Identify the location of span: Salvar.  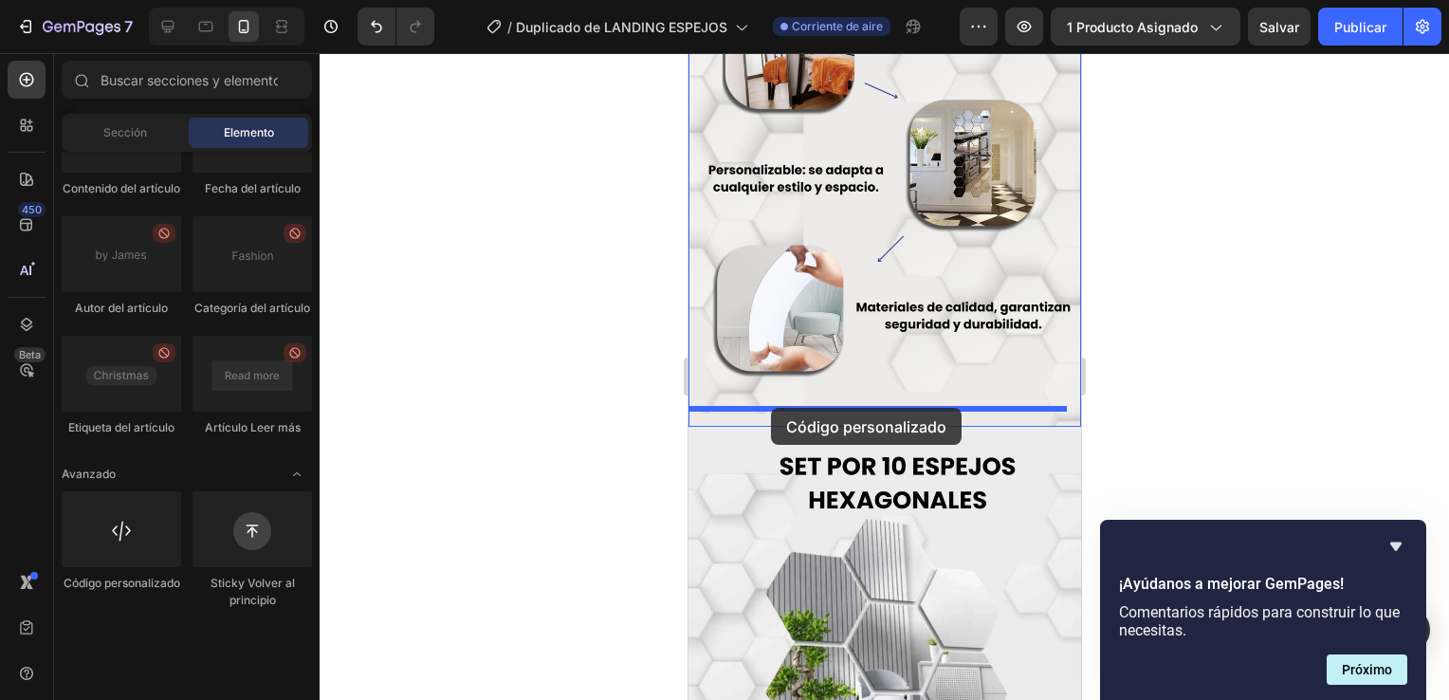
(1279, 27).